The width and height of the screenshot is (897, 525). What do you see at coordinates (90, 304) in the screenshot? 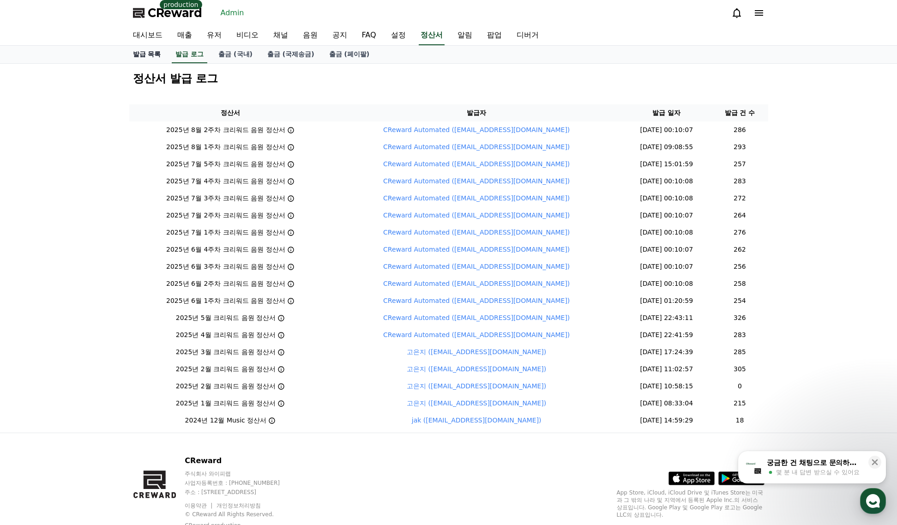
I see `a: 대화` at bounding box center [90, 304].